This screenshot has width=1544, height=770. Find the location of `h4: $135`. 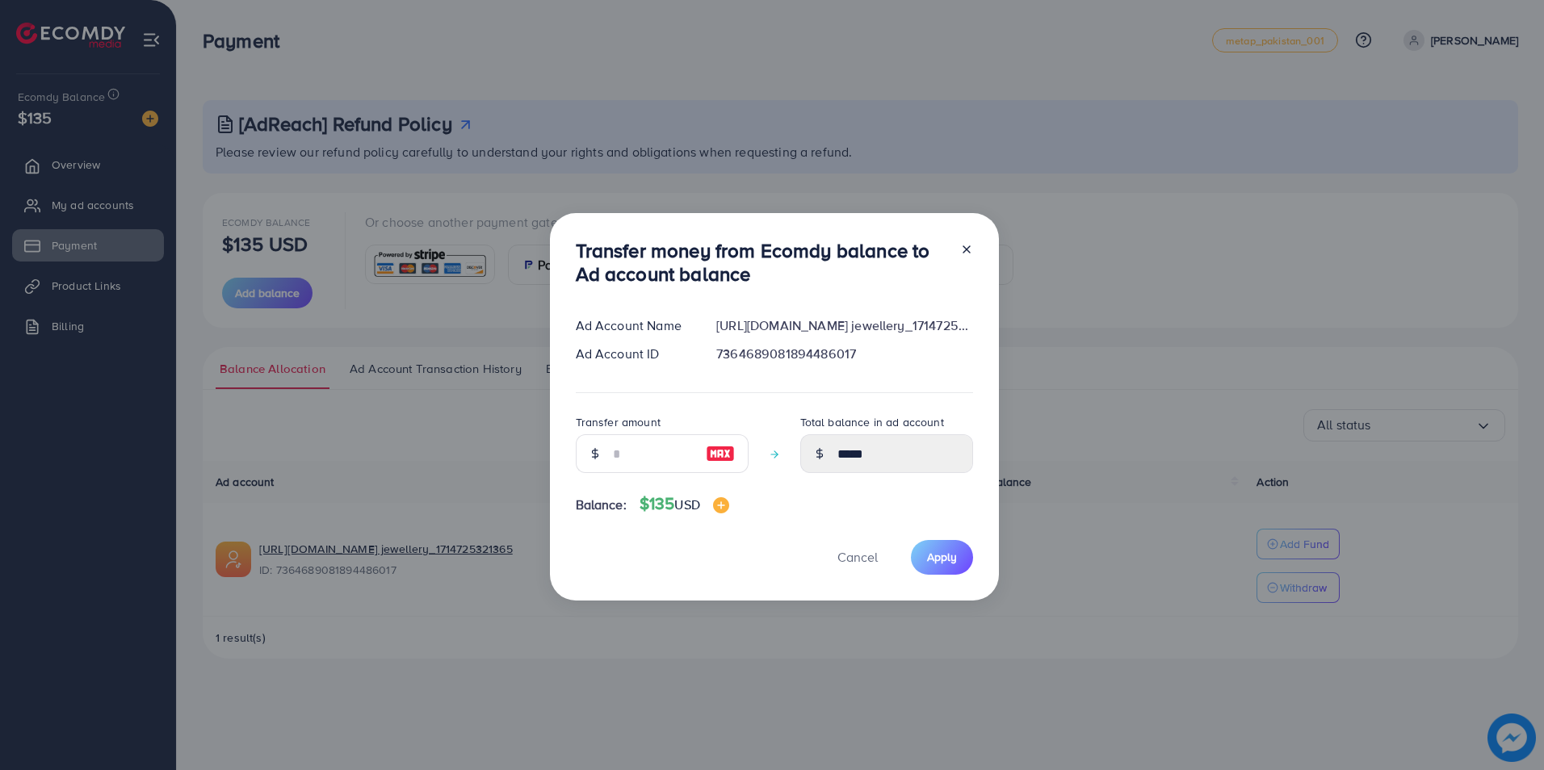

h4: $135 is located at coordinates (684, 504).